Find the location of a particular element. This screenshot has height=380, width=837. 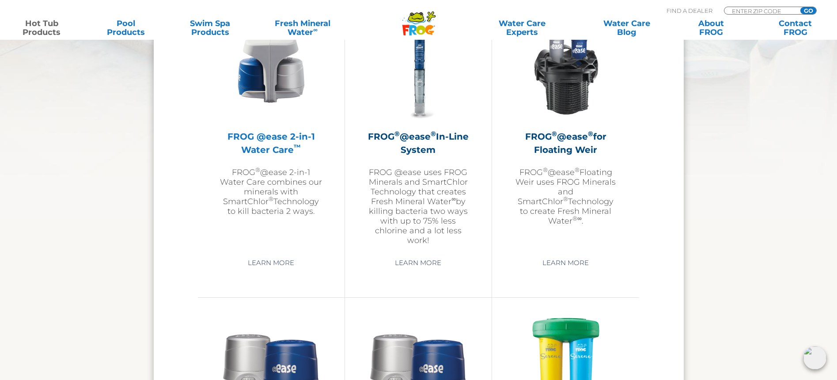

h2: FROG @ease 2-in-1 Water Care is located at coordinates (271, 143).